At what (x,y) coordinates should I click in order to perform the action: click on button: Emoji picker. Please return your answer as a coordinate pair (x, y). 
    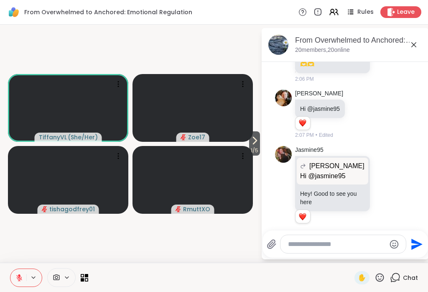
    Looking at the image, I should click on (395, 244).